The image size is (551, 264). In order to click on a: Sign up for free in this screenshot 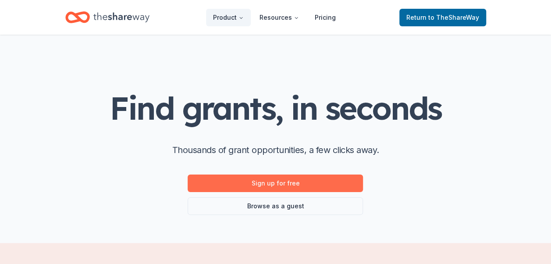, I will do `click(275, 183)`.